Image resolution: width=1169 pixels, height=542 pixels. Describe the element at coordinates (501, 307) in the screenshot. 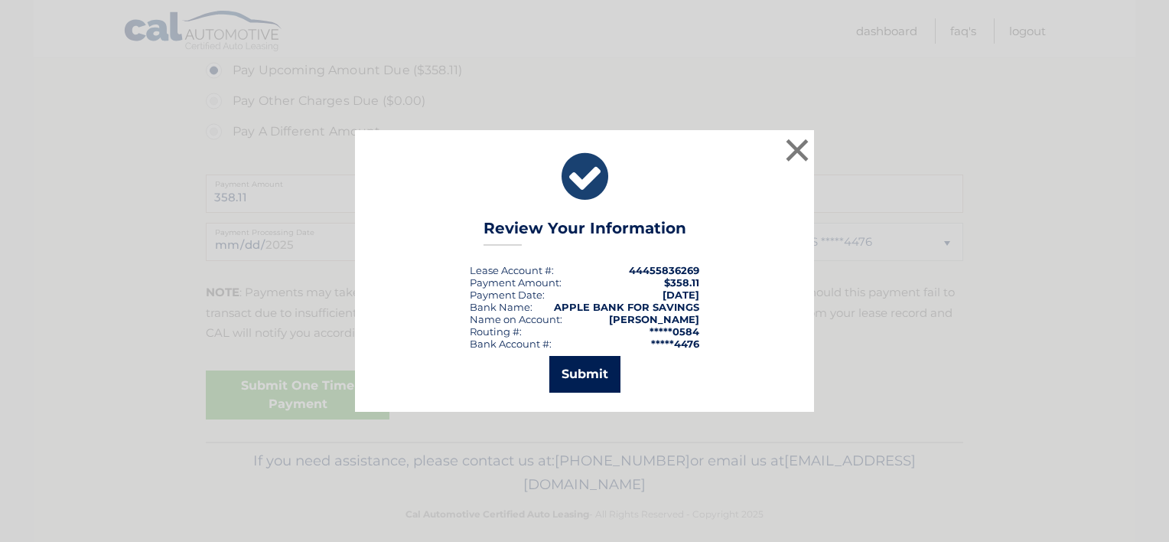

I see `div: Bank Name:` at that location.